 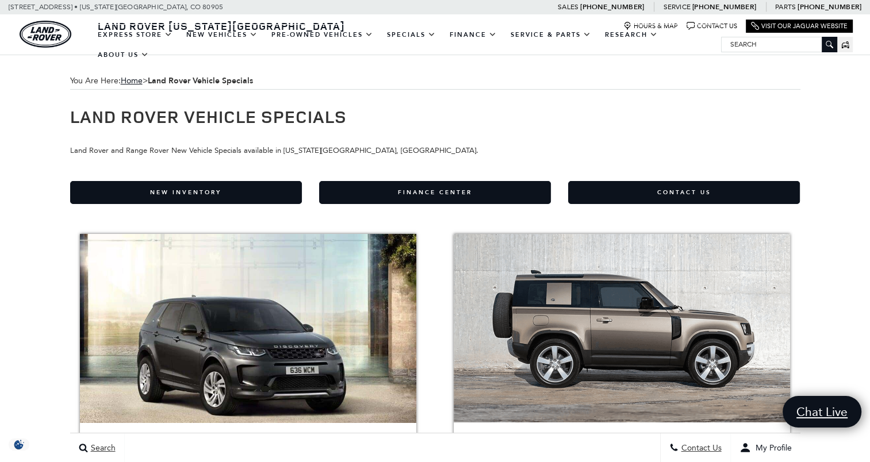 I want to click on img: 2025 Discovery Sport, so click(x=248, y=328).